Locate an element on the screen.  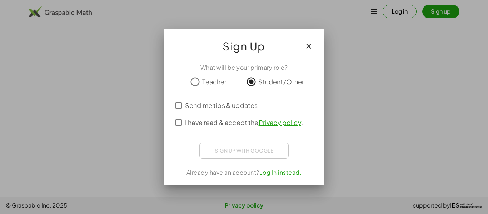
span: Teacher is located at coordinates (214, 82).